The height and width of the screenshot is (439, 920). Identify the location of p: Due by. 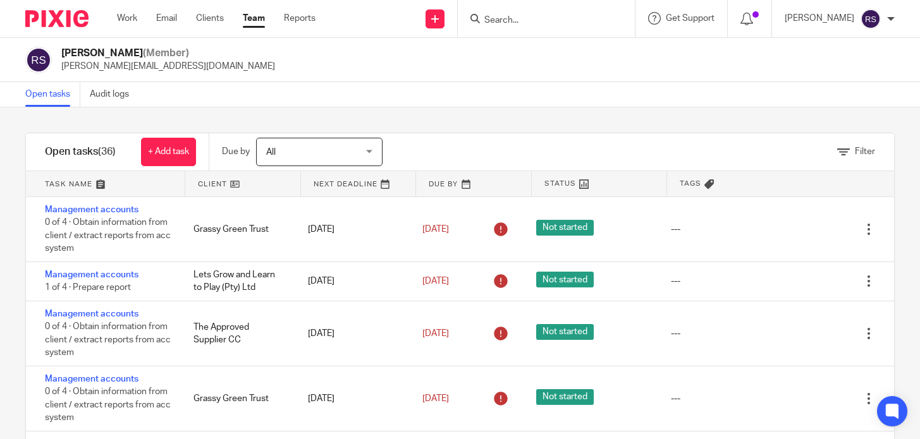
(236, 152).